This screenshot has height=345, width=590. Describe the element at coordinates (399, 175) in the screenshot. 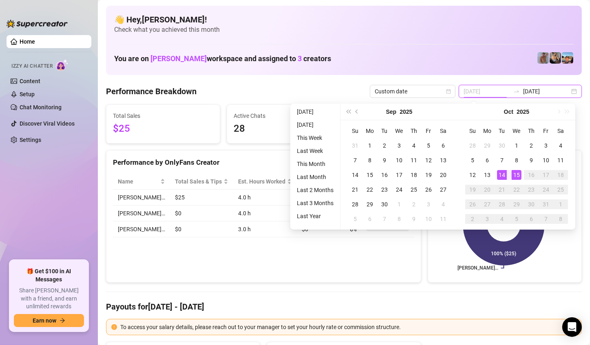

I see `div: 17` at that location.